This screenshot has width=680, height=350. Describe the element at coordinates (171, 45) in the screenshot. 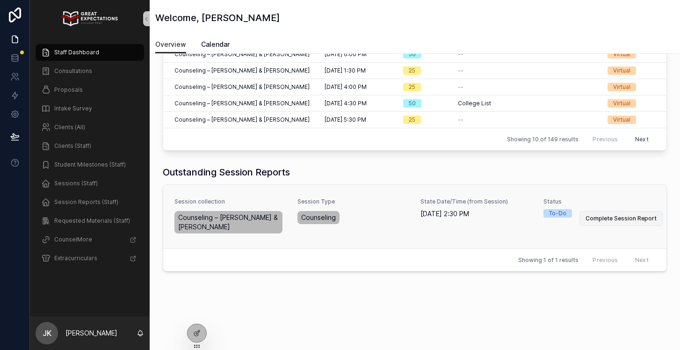

I see `a: Overview` at that location.